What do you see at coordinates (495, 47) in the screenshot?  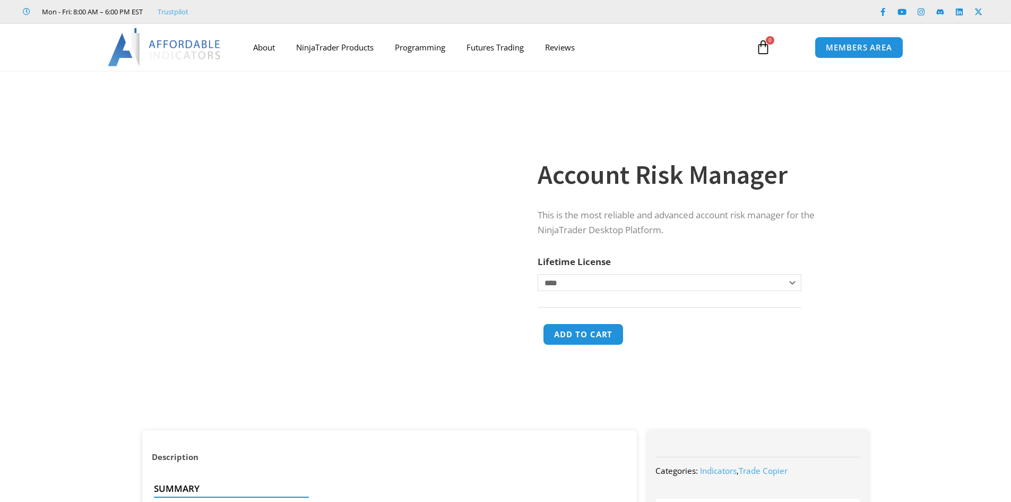 I see `a: Futures Trading` at bounding box center [495, 47].